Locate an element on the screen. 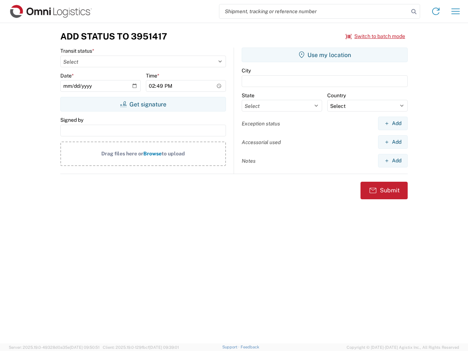 Image resolution: width=468 pixels, height=351 pixels. span: Drag files here or is located at coordinates (122, 153).